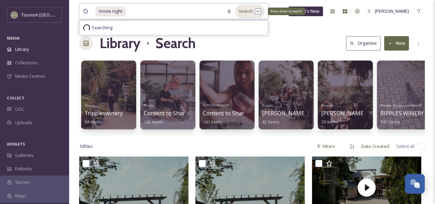  What do you see at coordinates (287, 11) in the screenshot?
I see `div: Press Enter to search` at bounding box center [287, 11].